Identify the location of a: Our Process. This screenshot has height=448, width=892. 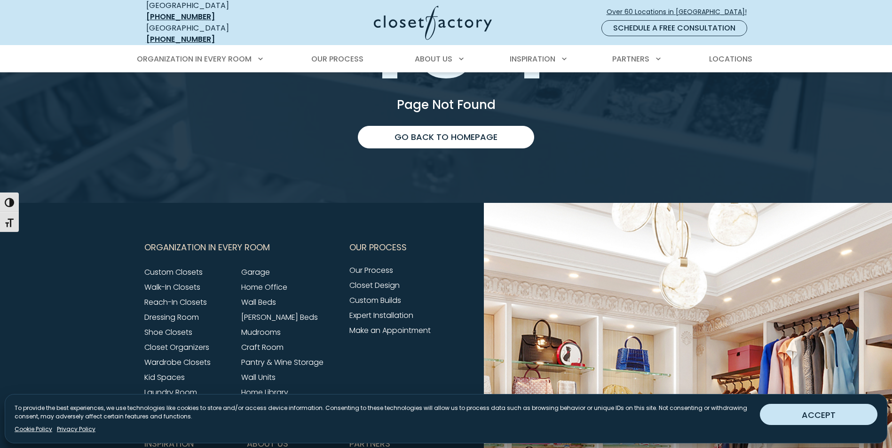
(371, 270).